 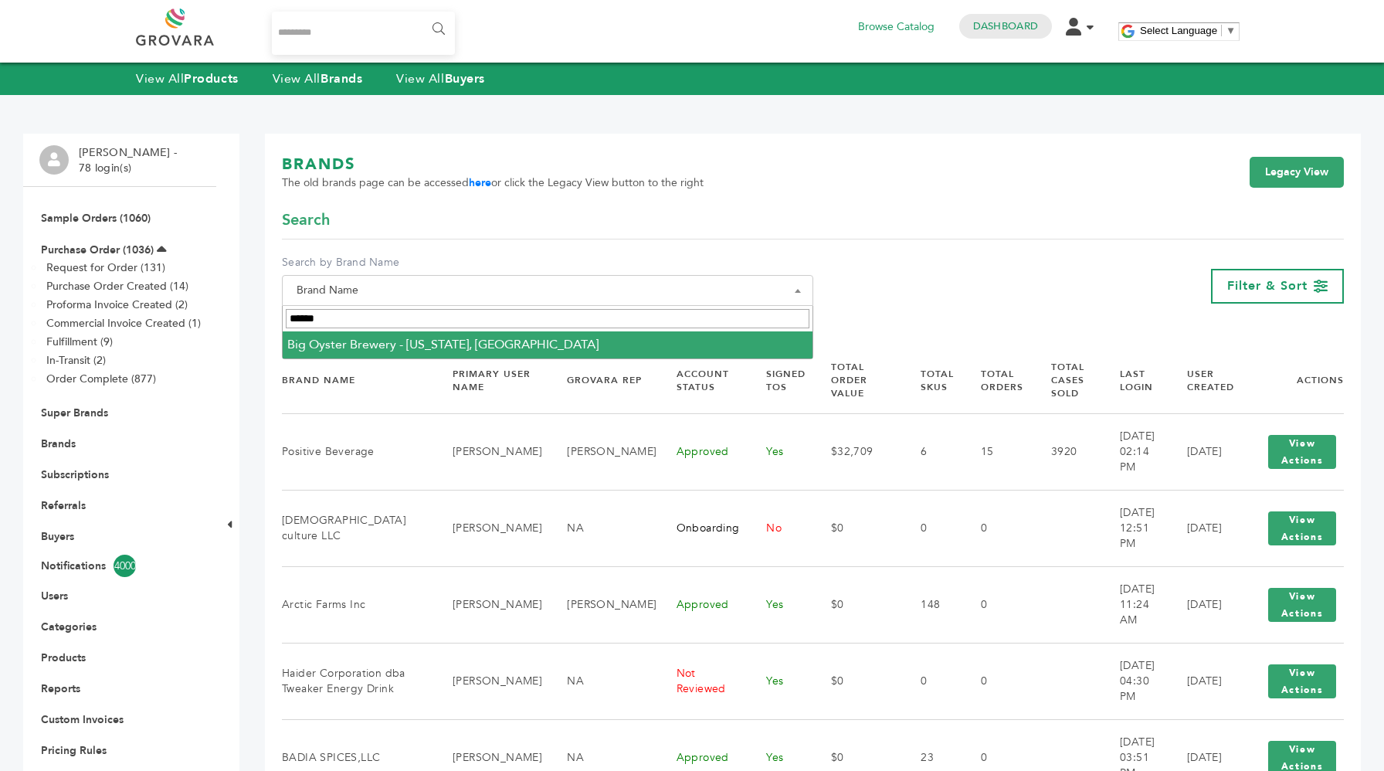 What do you see at coordinates (82, 719) in the screenshot?
I see `a: Custom Invoices` at bounding box center [82, 719].